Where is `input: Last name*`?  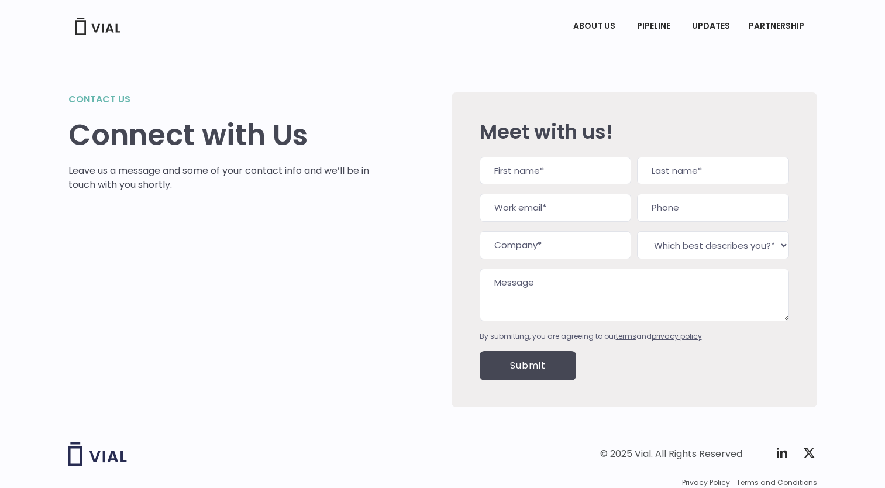
input: Last name* is located at coordinates (712, 171).